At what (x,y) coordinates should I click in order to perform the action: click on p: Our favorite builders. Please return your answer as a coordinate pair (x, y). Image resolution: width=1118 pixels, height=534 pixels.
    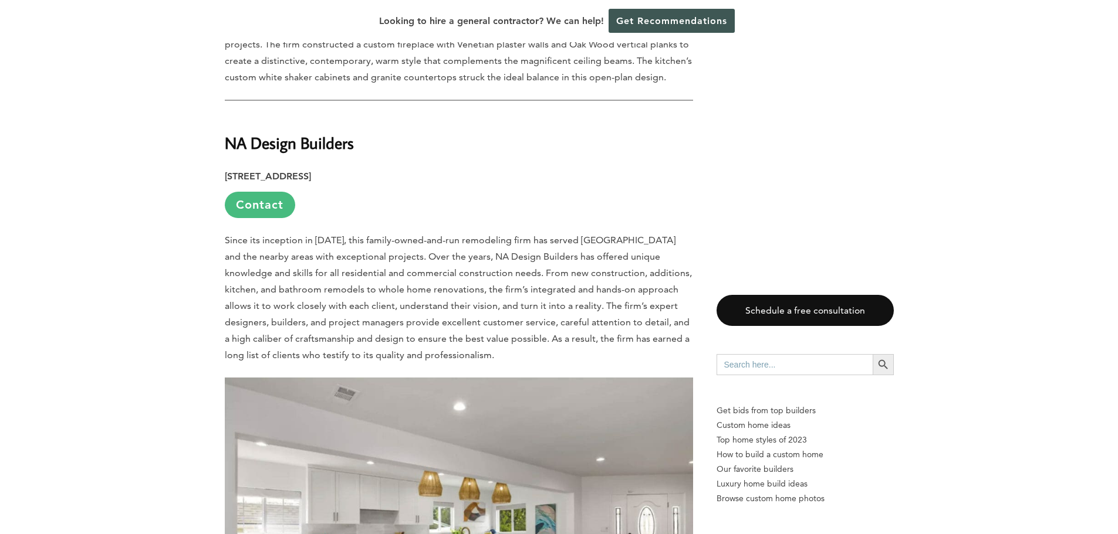
    Looking at the image, I should click on (805, 469).